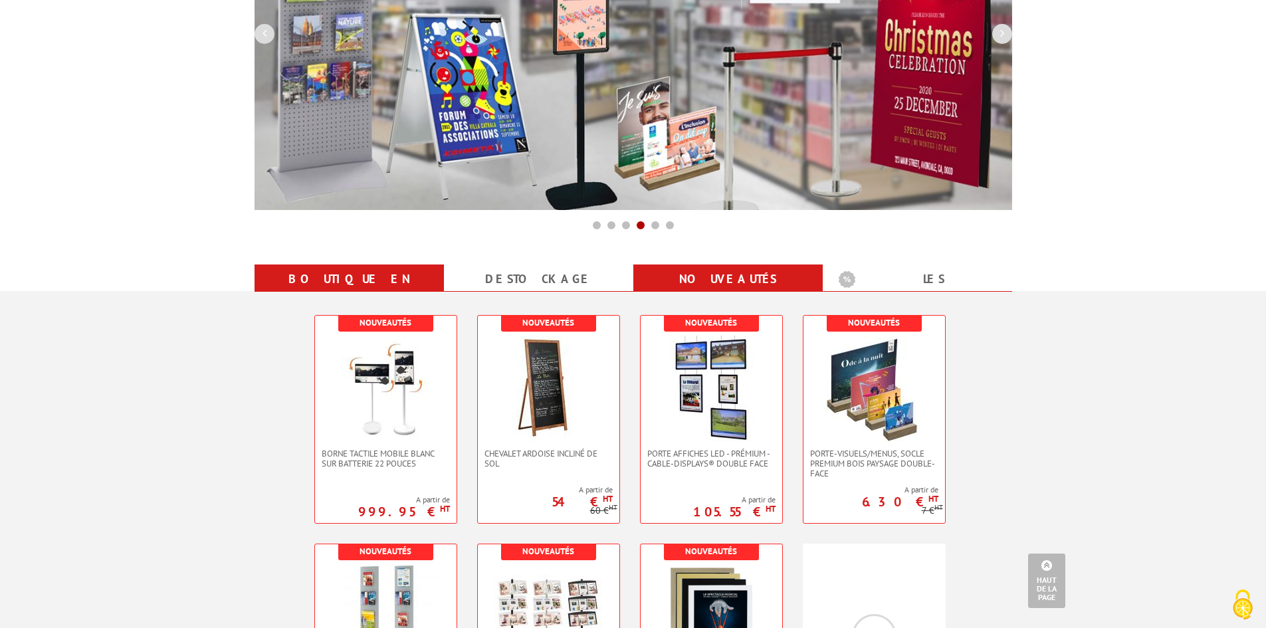  What do you see at coordinates (731, 512) in the screenshot?
I see `p: 105.55 €` at bounding box center [731, 512].